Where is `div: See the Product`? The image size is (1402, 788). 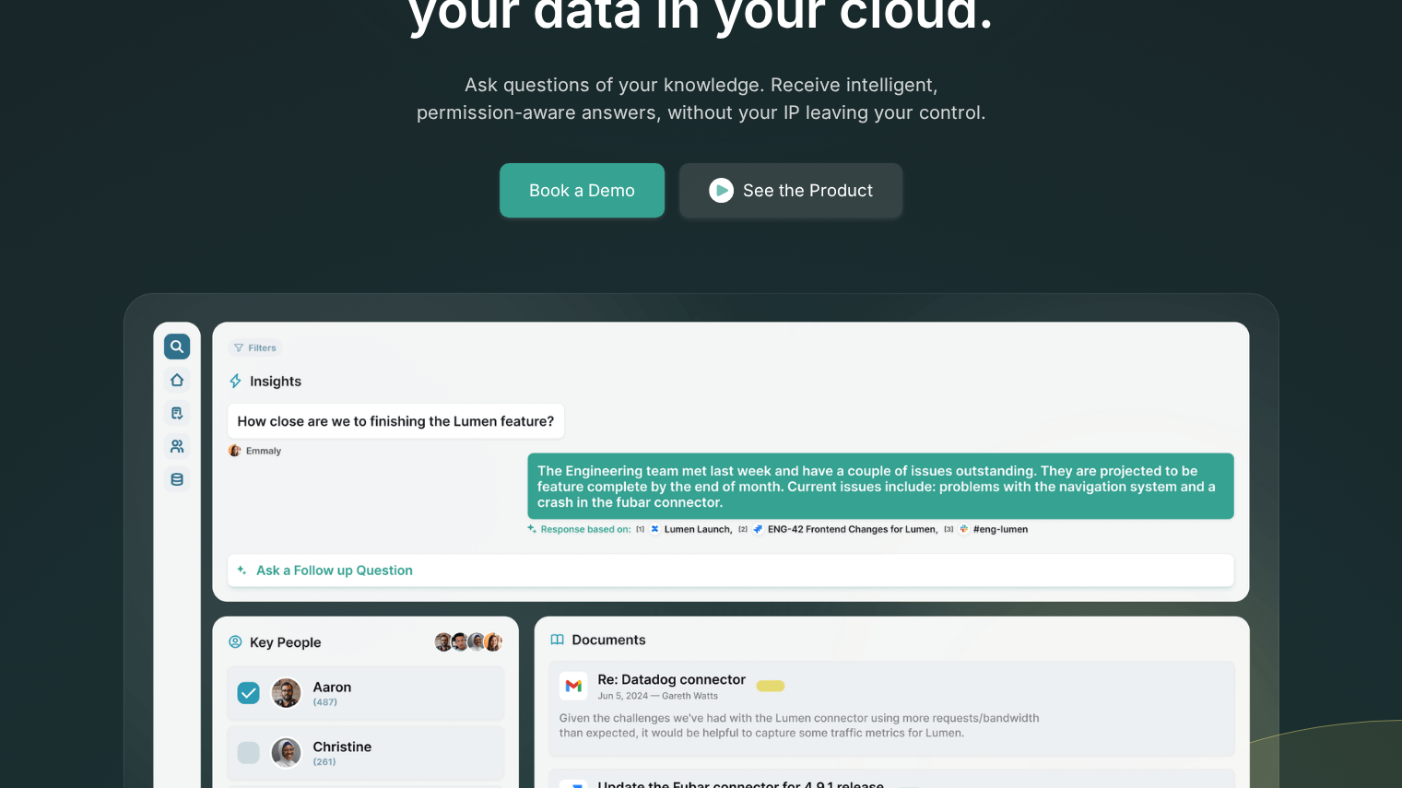
div: See the Product is located at coordinates (807, 191).